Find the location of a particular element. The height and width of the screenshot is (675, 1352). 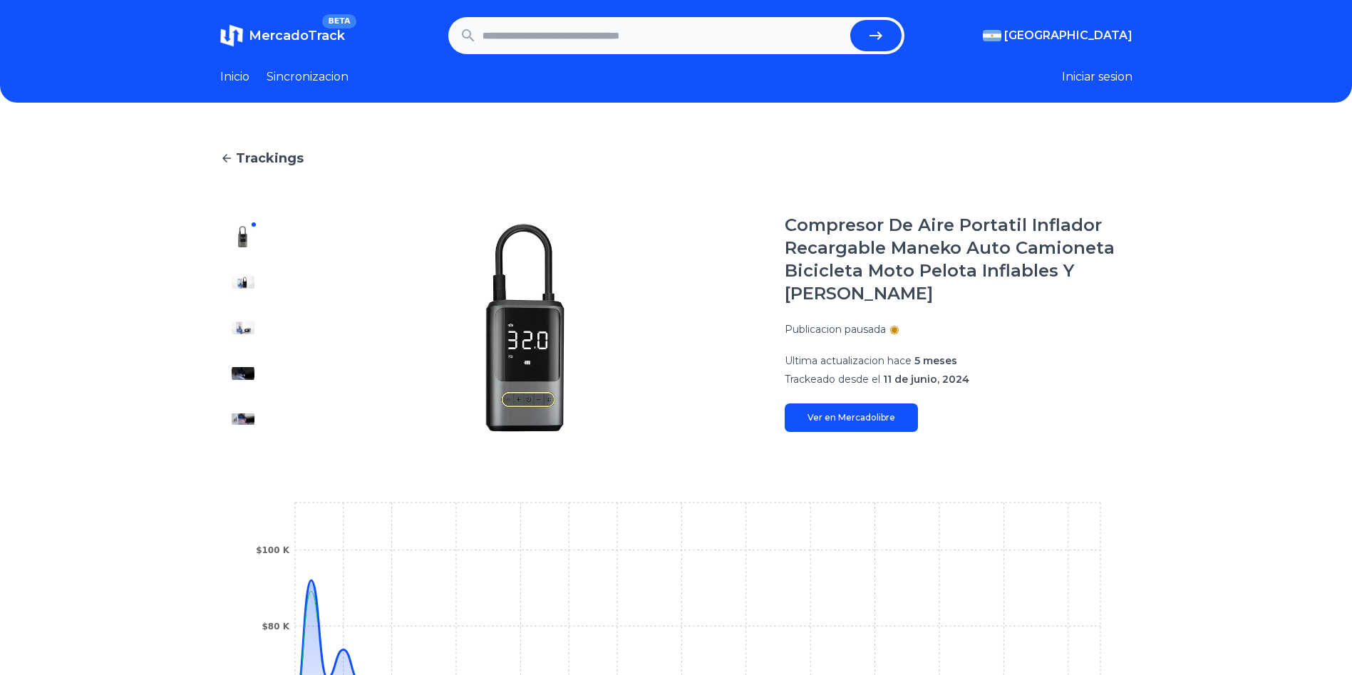

a: Trackings is located at coordinates (676, 158).